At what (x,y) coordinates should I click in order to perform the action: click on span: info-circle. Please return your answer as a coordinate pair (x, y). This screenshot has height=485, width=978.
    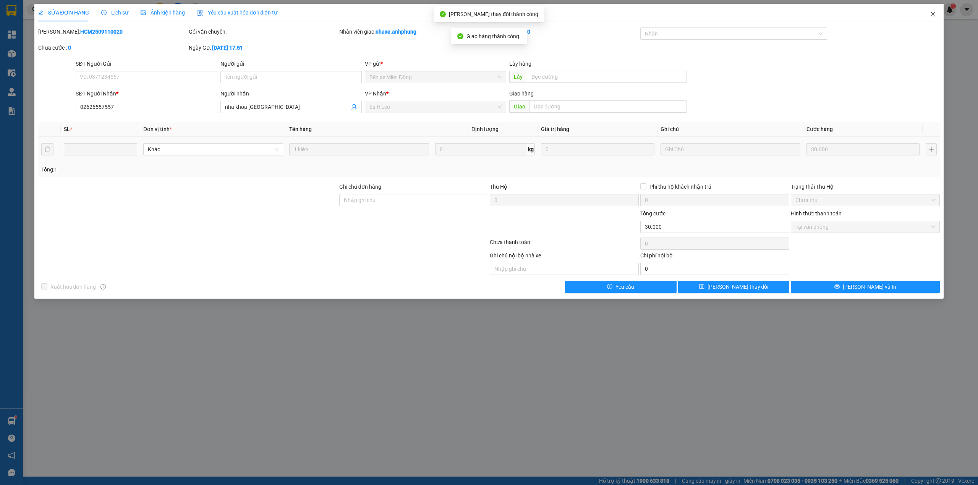
    Looking at the image, I should click on (103, 287).